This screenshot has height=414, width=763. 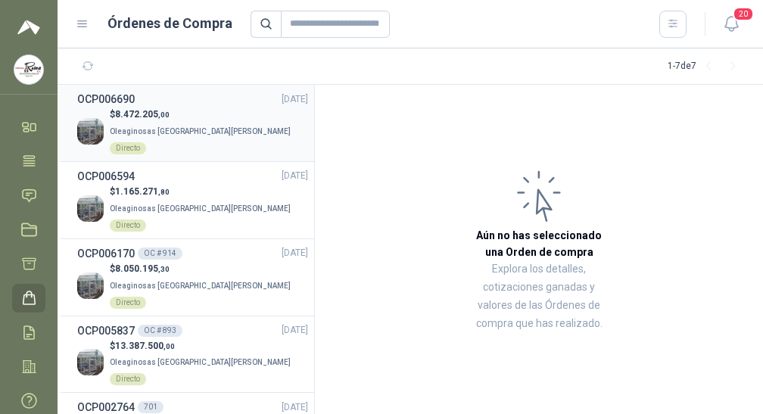 What do you see at coordinates (539, 297) in the screenshot?
I see `p: Explora los detalles, cotizaciones ganadas y valores de las Órdenes de compra que has realizado.` at bounding box center [539, 297].